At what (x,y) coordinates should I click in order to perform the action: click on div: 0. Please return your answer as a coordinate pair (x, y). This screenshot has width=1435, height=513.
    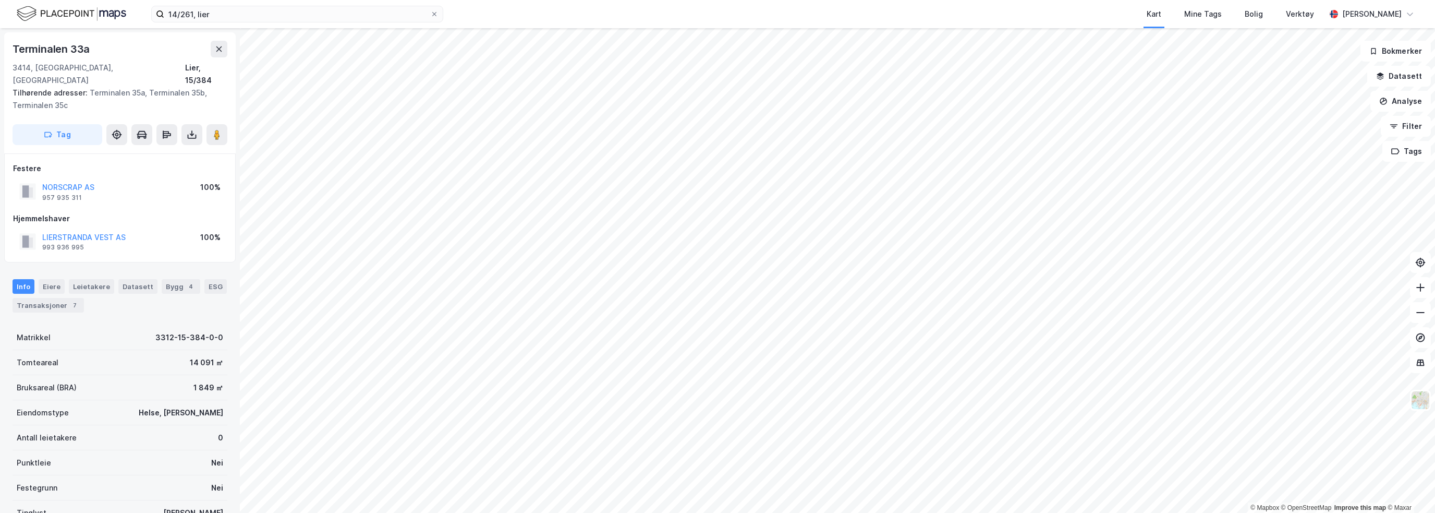
    Looking at the image, I should click on (221, 438).